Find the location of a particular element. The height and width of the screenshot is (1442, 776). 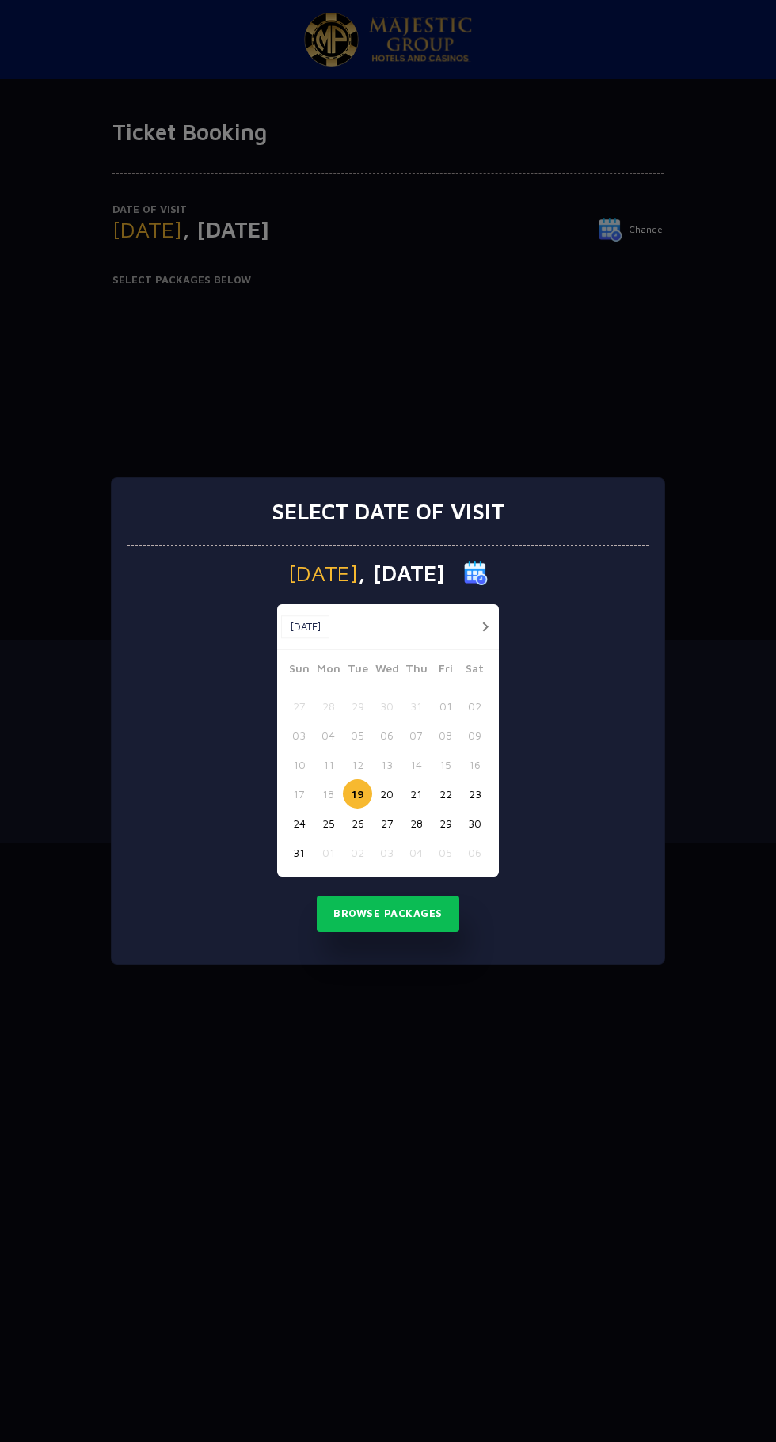

button: 09 is located at coordinates (474, 735).